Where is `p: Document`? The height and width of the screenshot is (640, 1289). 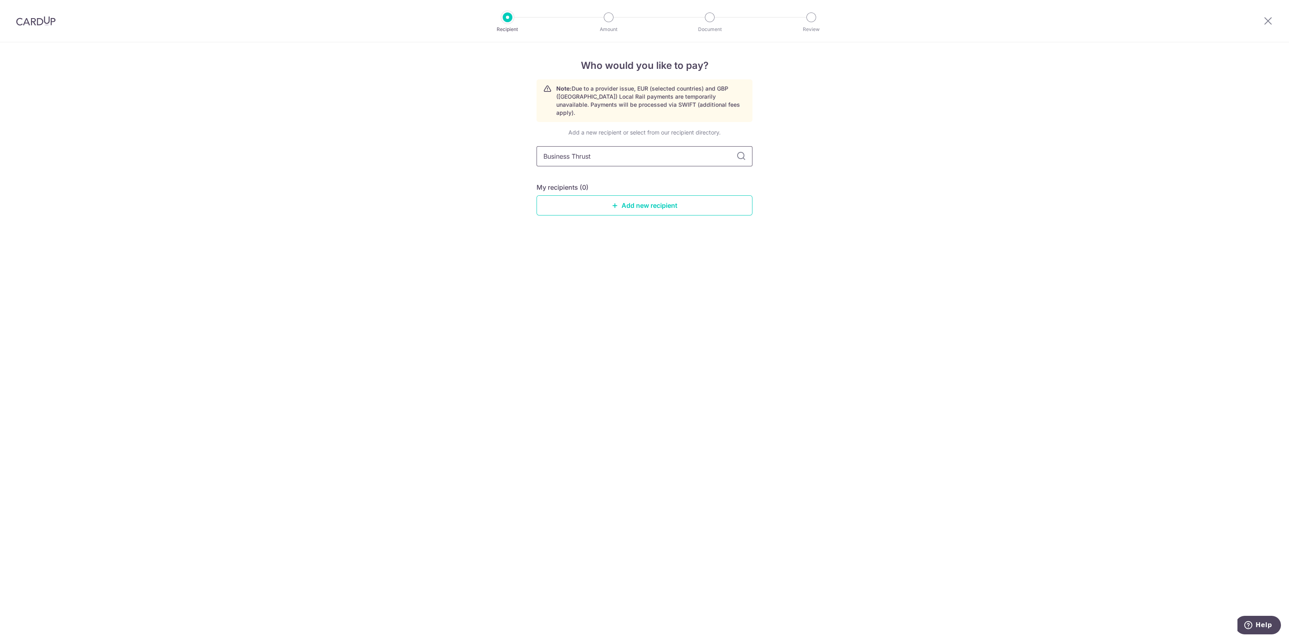 p: Document is located at coordinates (710, 29).